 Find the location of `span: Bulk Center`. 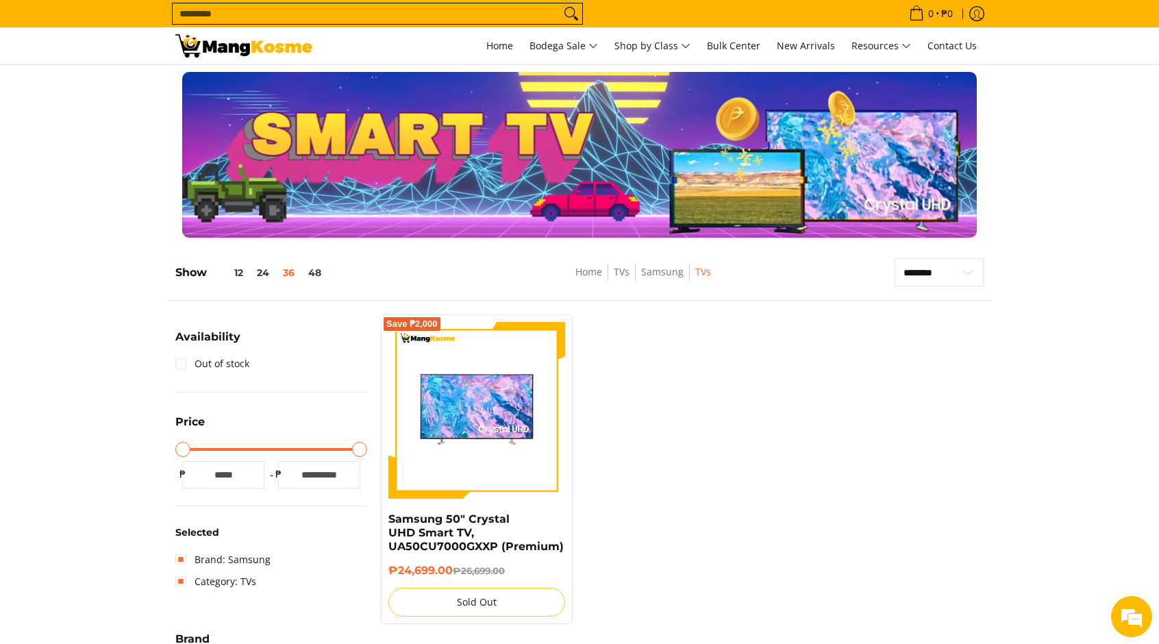

span: Bulk Center is located at coordinates (734, 45).